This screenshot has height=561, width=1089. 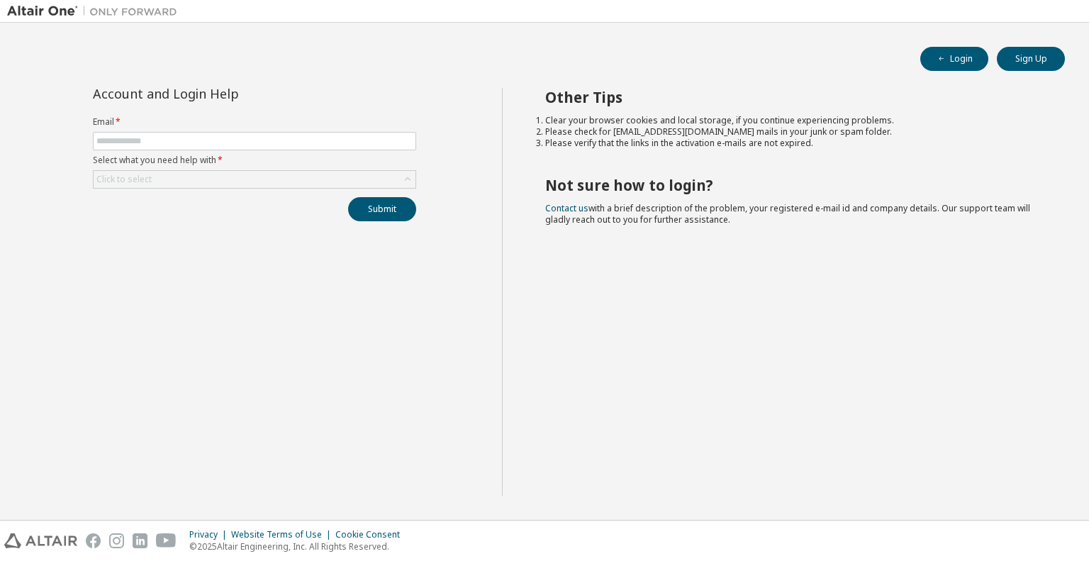 What do you see at coordinates (222, 94) in the screenshot?
I see `div: Account and Login Help` at bounding box center [222, 94].